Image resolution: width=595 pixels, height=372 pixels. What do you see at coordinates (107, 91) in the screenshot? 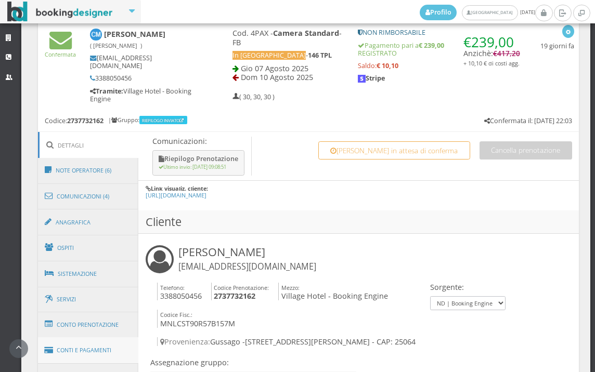
I see `b: Tramite:` at bounding box center [107, 91].